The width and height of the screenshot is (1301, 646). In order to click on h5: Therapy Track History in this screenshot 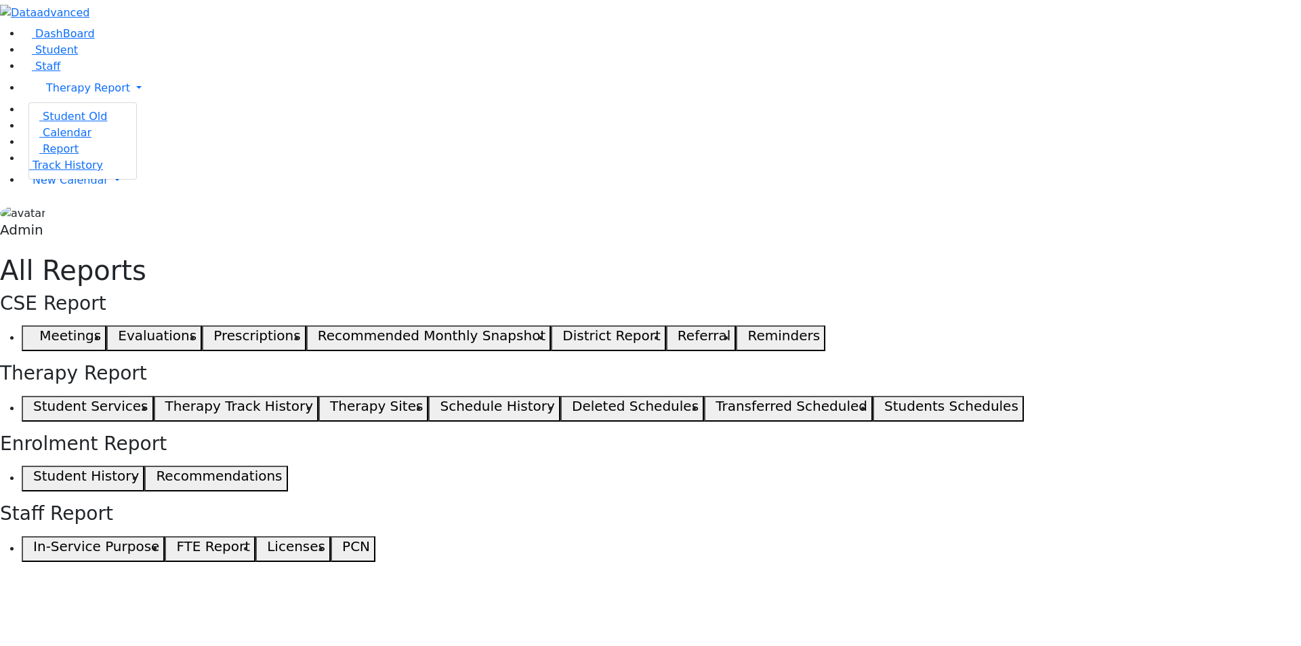, I will do `click(239, 406)`.